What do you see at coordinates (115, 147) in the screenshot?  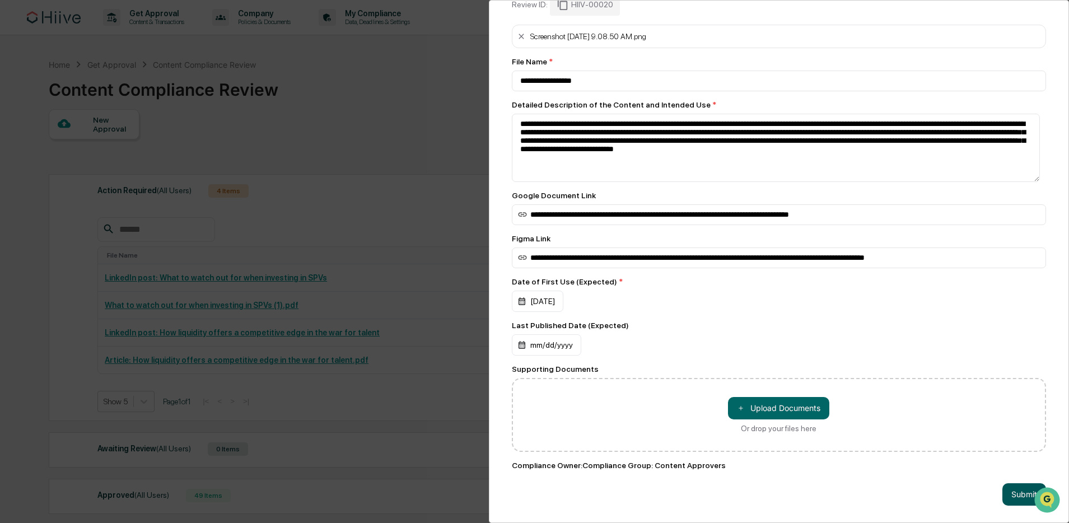 I see `span: Attestations` at bounding box center [115, 147].